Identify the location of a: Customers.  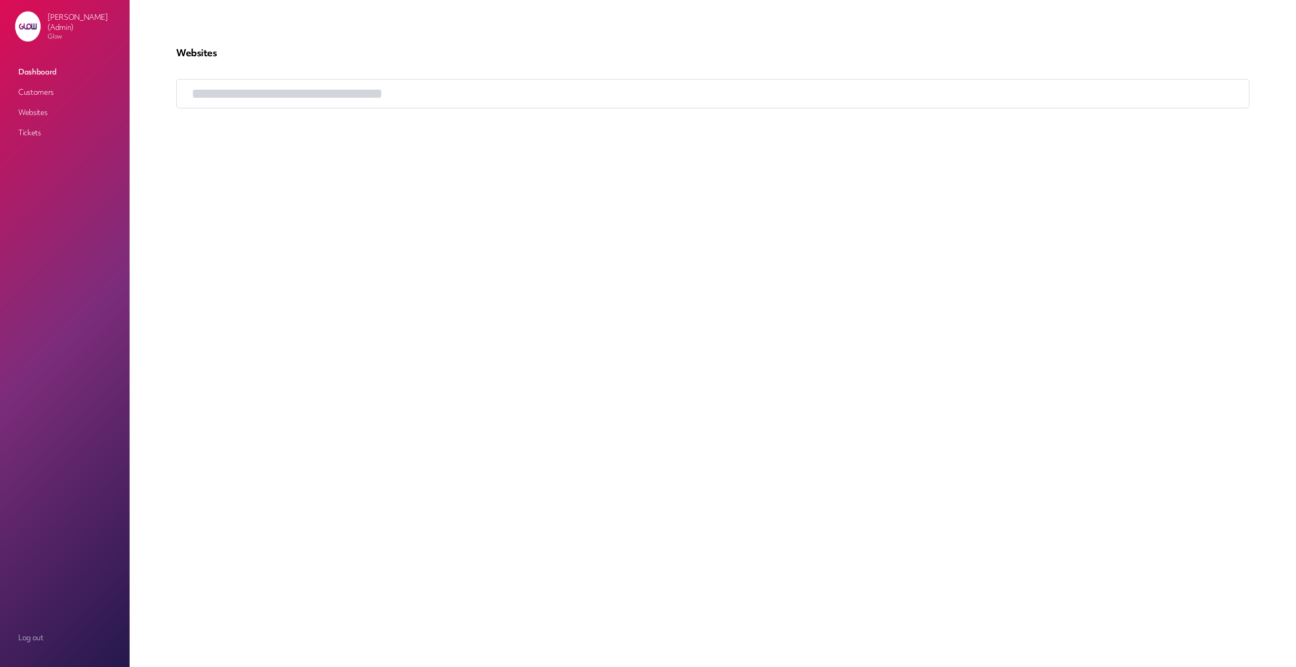
(65, 92).